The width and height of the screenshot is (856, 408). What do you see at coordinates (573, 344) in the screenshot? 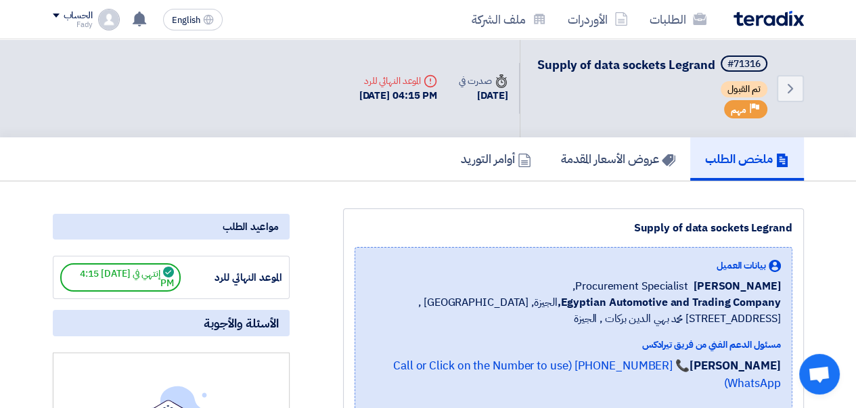
I see `div: مسئول الدعم الفني من فريق تيرادكس` at bounding box center [573, 344].